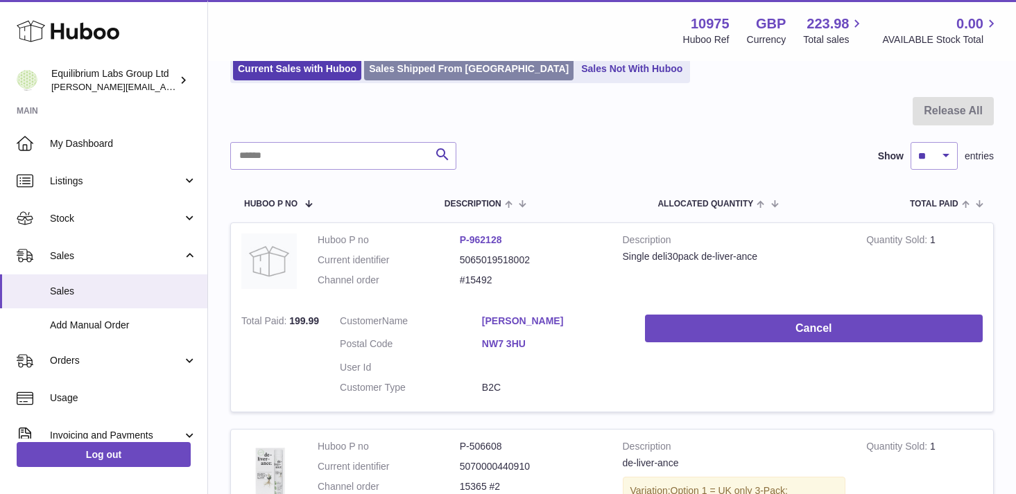  What do you see at coordinates (734, 463) in the screenshot?
I see `div: de-liver-ance` at bounding box center [734, 463].